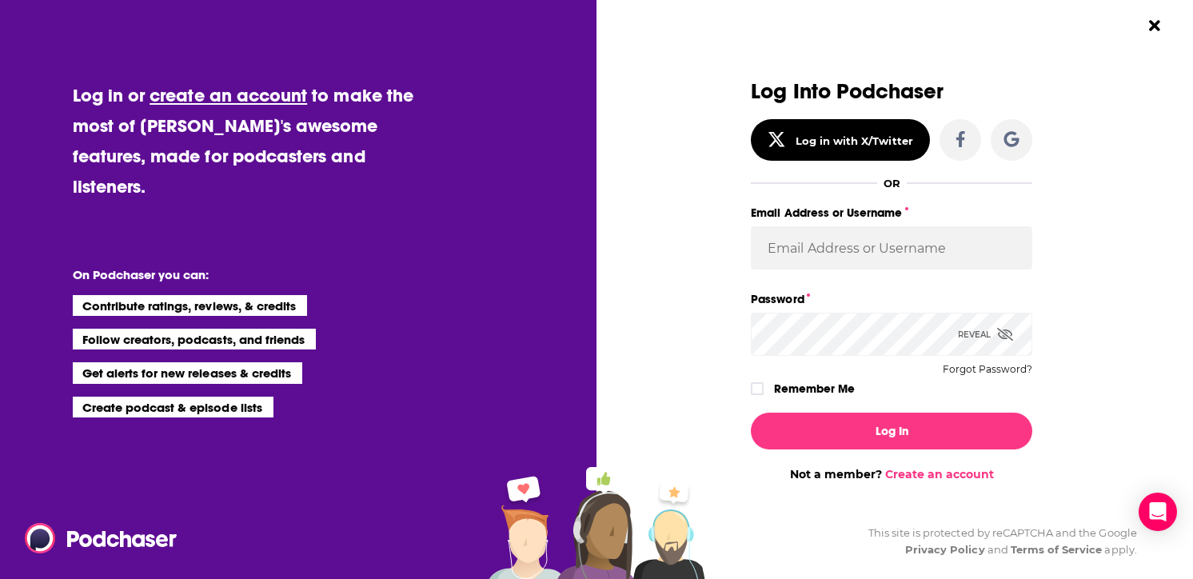 This screenshot has width=1193, height=579. What do you see at coordinates (1056, 549) in the screenshot?
I see `a: Terms of Service` at bounding box center [1056, 549].